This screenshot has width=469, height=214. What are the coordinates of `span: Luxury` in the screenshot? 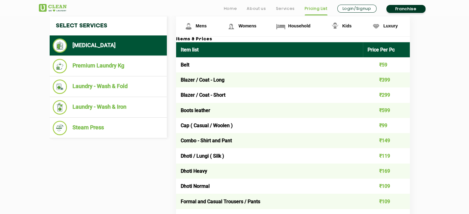 It's located at (390, 26).